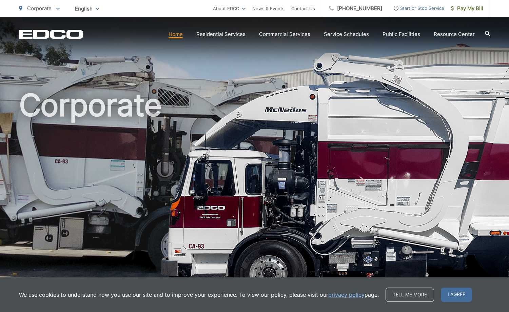 The width and height of the screenshot is (509, 312). What do you see at coordinates (285, 34) in the screenshot?
I see `a: Commercial Services` at bounding box center [285, 34].